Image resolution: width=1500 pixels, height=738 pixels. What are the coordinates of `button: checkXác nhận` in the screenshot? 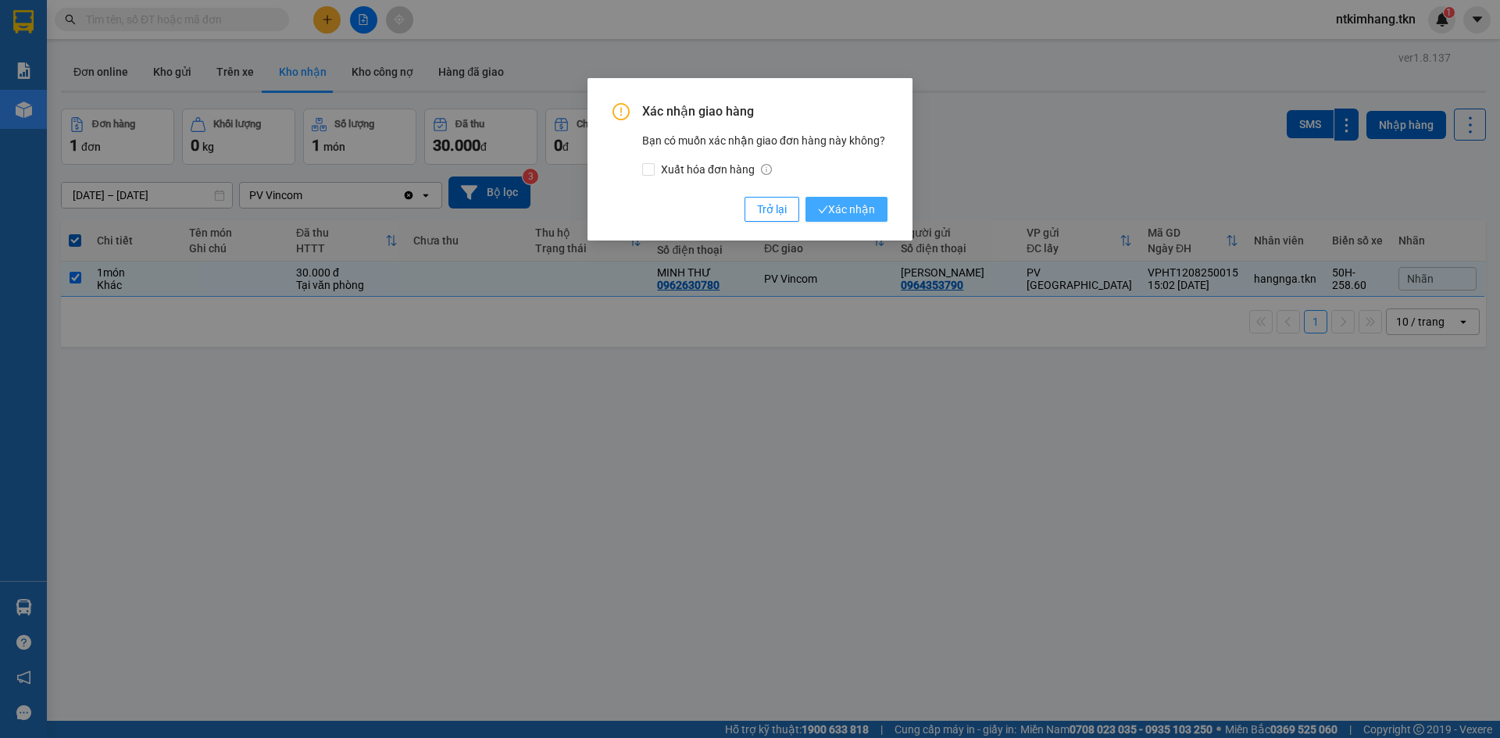 It's located at (846, 209).